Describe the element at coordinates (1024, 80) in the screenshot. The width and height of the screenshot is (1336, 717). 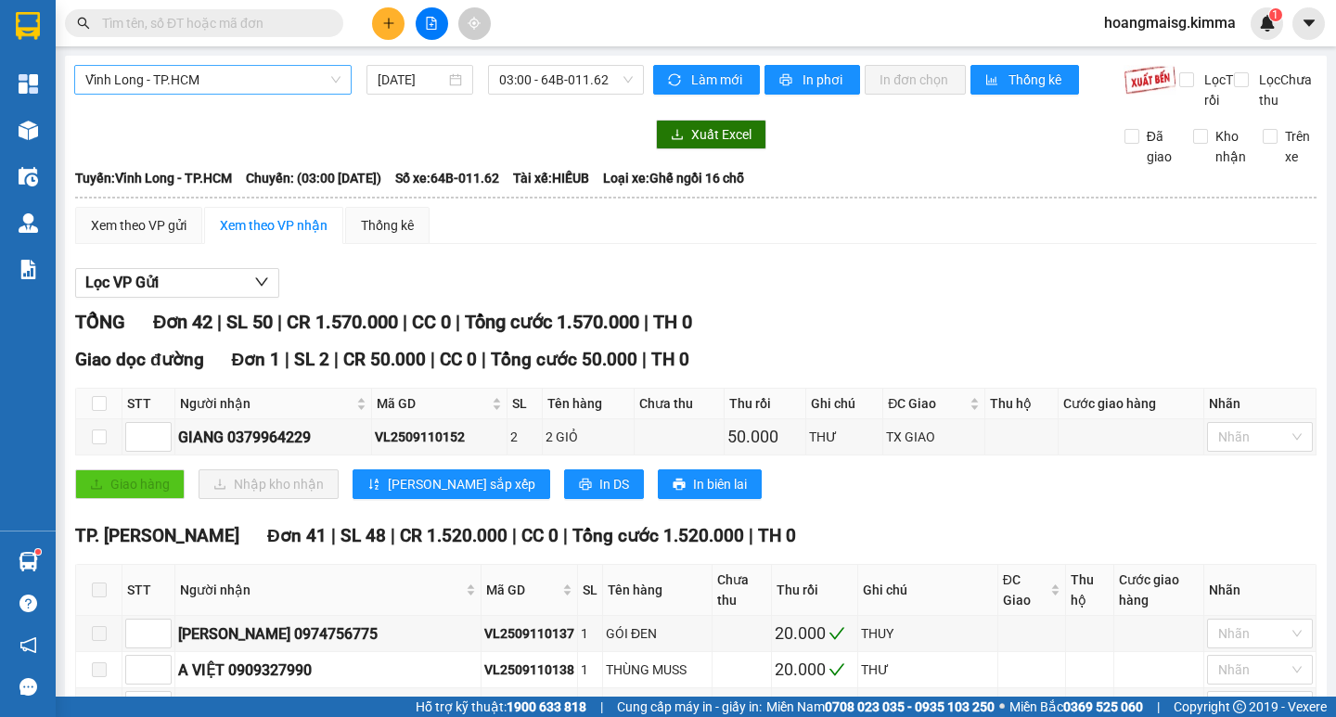
I see `button: bar-chartThống kê` at that location.